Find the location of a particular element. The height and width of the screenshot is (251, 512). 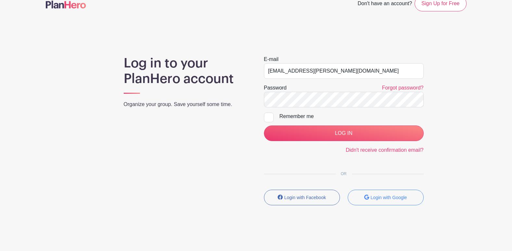

div: Remember me is located at coordinates (352, 117).